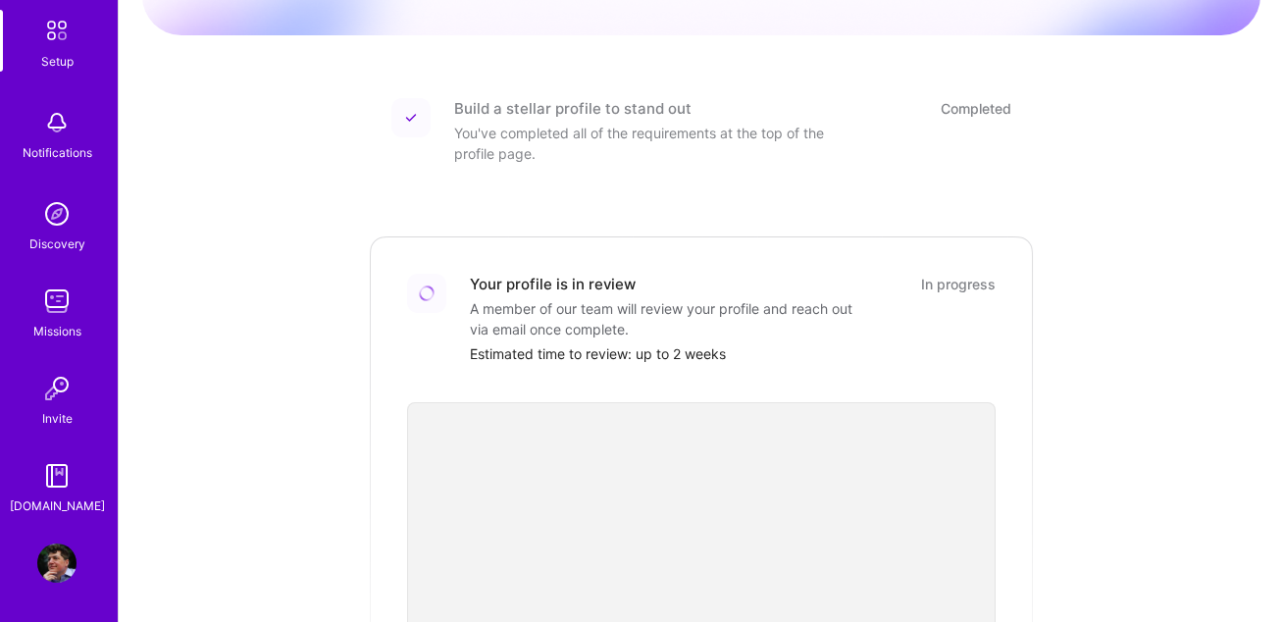 The height and width of the screenshot is (622, 1284). I want to click on div: You've completed all of the requirements at the top of the profile page., so click(650, 143).